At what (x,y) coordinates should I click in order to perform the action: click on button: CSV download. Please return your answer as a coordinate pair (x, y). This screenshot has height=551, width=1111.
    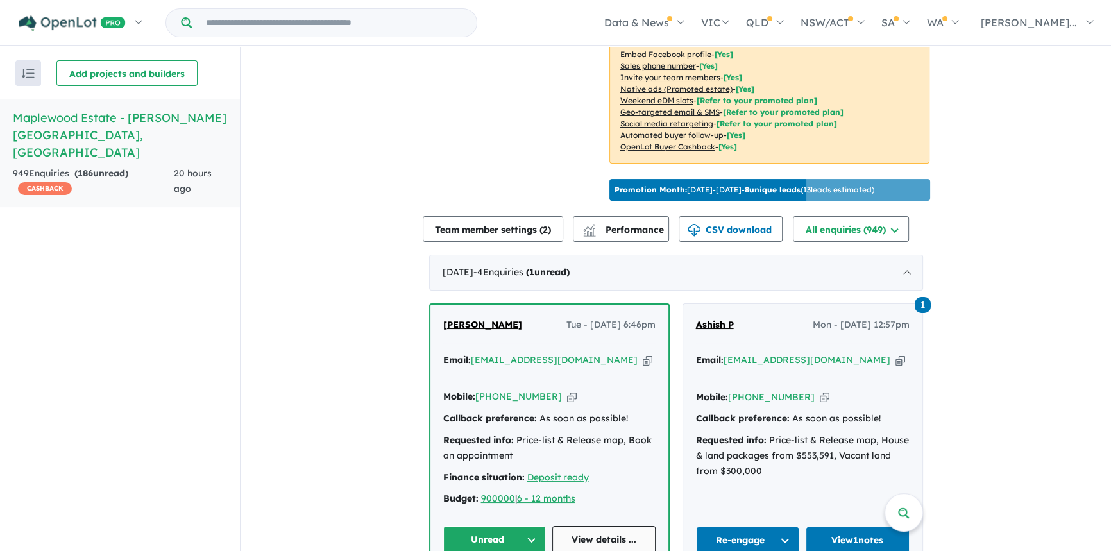
    Looking at the image, I should click on (731, 229).